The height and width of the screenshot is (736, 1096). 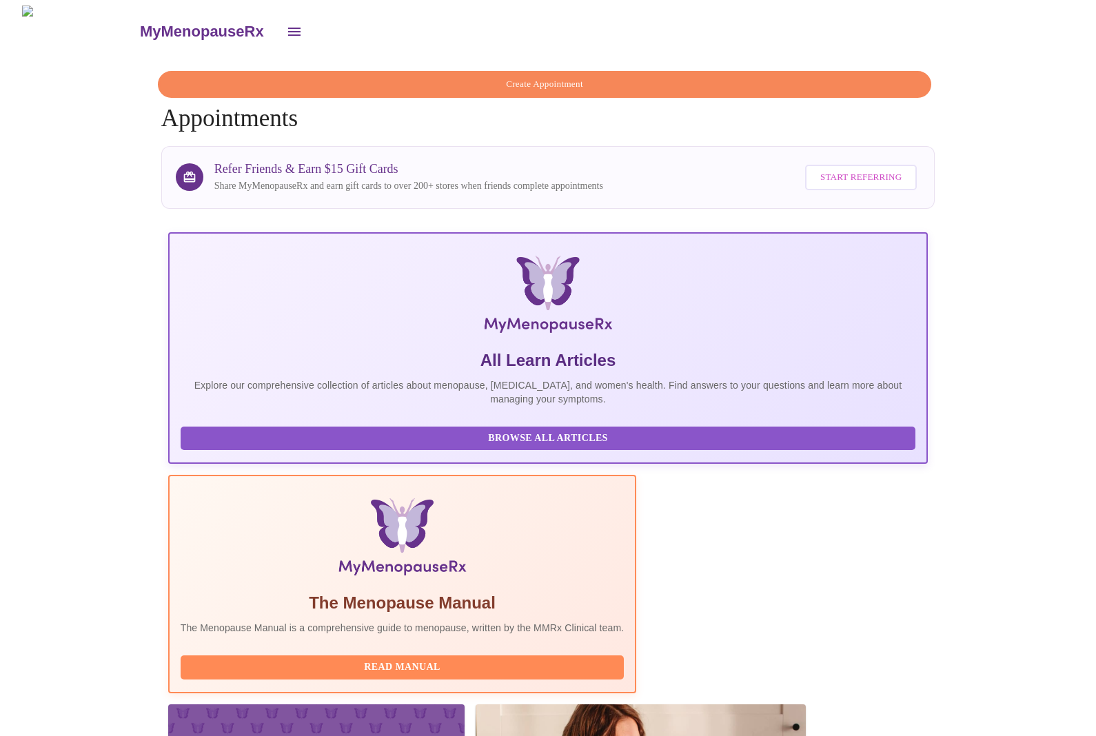 I want to click on p: The Menopause Manual is a comprehensive guide to menopause, written by the MMRx Clinical team., so click(x=403, y=628).